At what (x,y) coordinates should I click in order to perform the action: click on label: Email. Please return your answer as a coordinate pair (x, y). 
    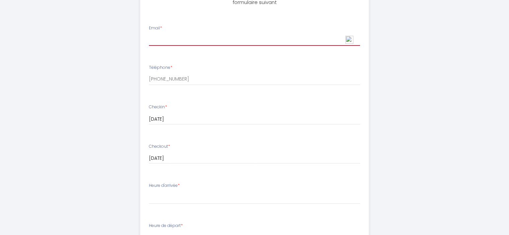
    Looking at the image, I should click on (155, 28).